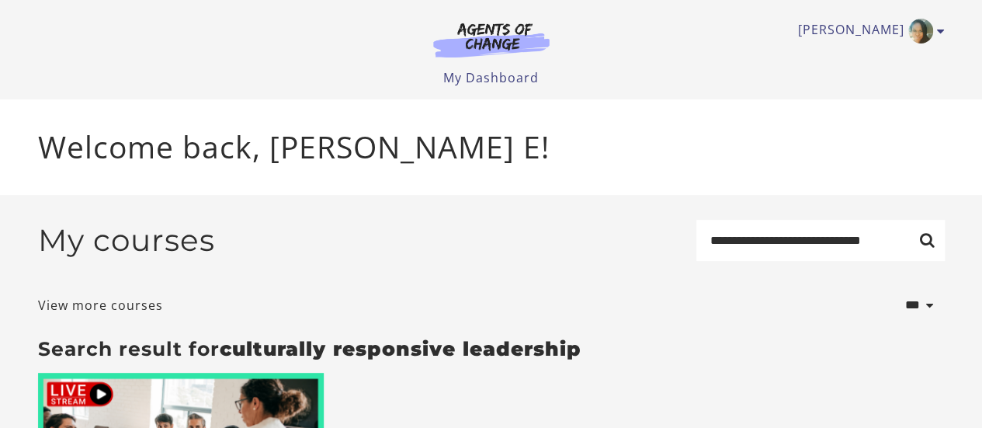  What do you see at coordinates (867, 31) in the screenshot?
I see `a: Toggle menu` at bounding box center [867, 31].